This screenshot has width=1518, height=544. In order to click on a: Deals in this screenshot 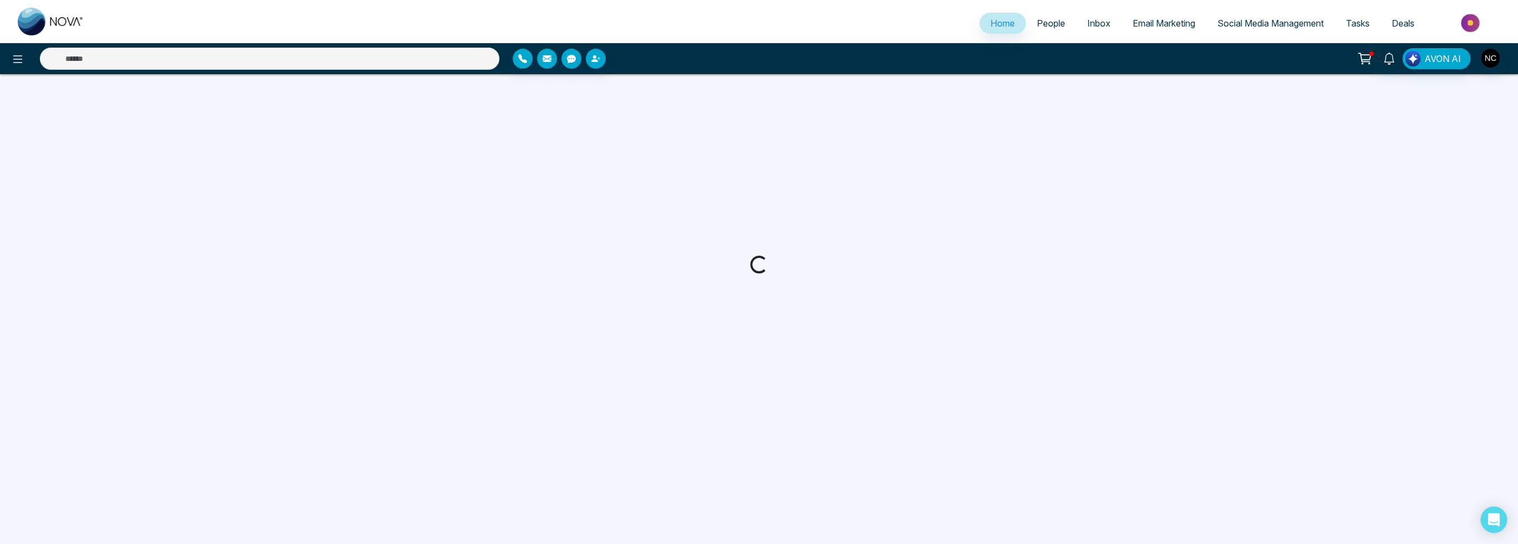, I will do `click(1403, 23)`.